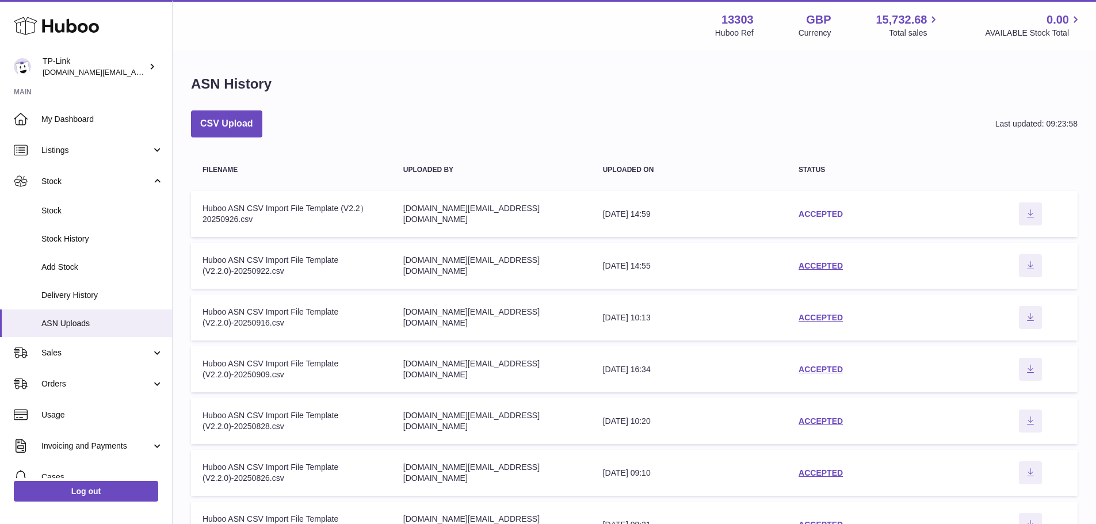  Describe the element at coordinates (491, 170) in the screenshot. I see `th: Uploaded by` at that location.